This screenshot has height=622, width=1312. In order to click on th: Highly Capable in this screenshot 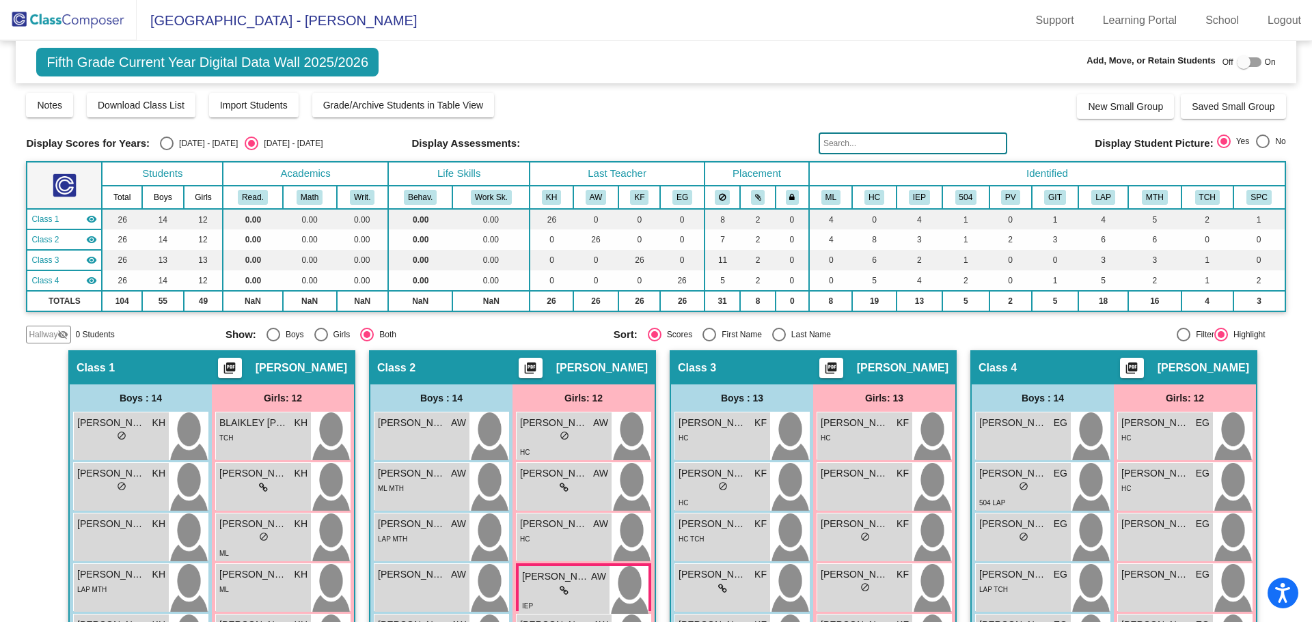, I will do `click(874, 197)`.